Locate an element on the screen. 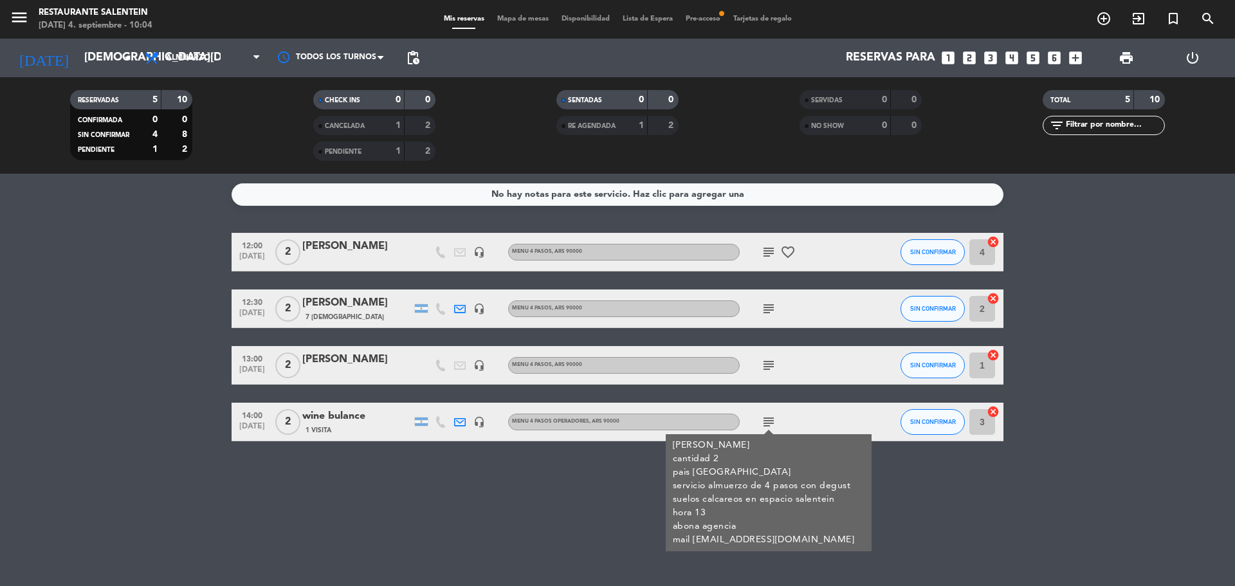 The image size is (1235, 586). i: looks_5 is located at coordinates (1033, 58).